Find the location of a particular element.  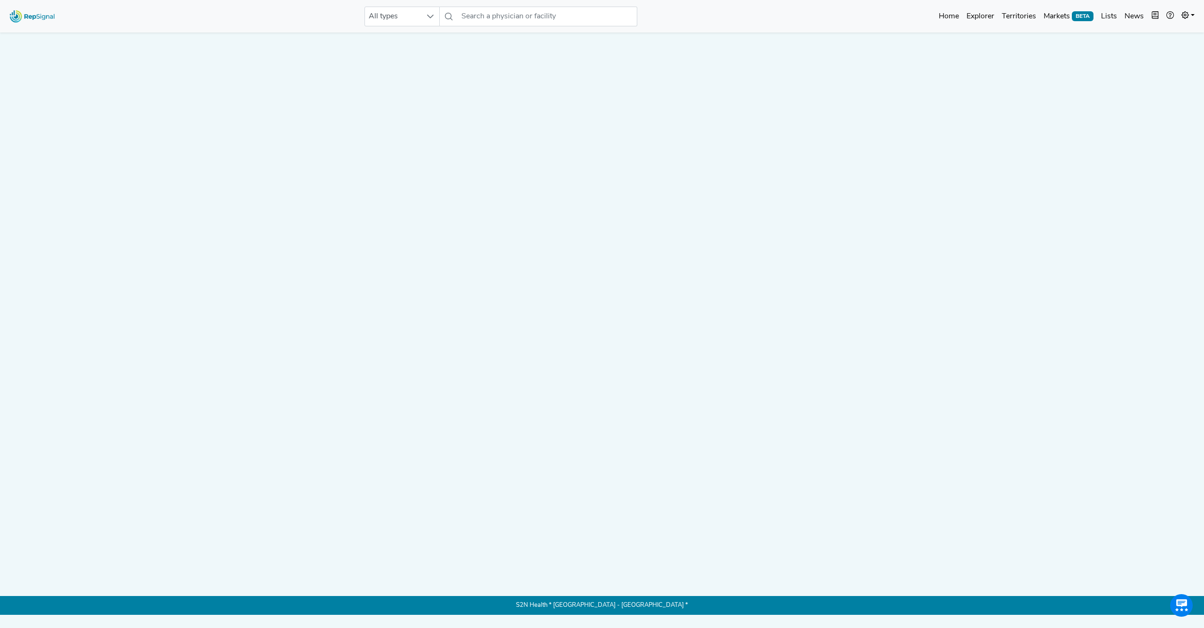

a: Home is located at coordinates (949, 16).